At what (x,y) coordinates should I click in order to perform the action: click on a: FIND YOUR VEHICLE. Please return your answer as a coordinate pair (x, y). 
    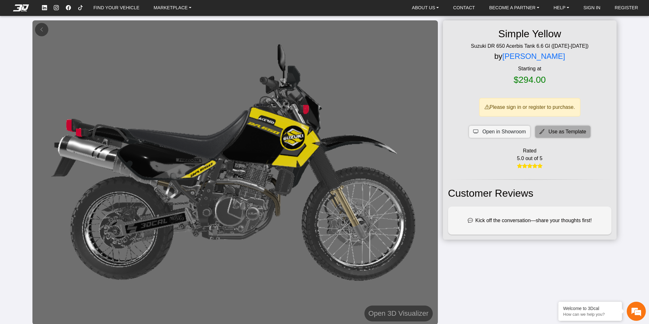
    Looking at the image, I should click on (116, 8).